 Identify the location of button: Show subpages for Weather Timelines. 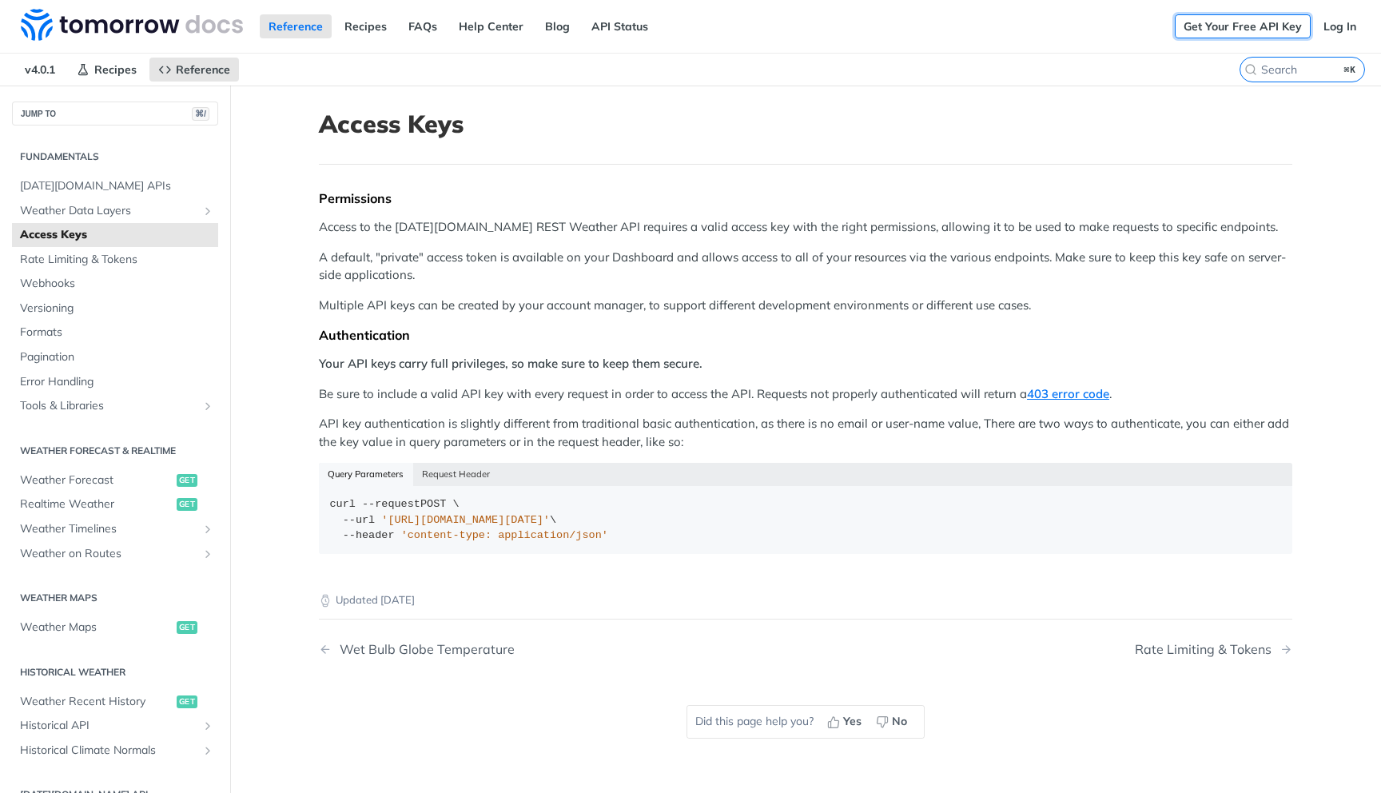
(208, 529).